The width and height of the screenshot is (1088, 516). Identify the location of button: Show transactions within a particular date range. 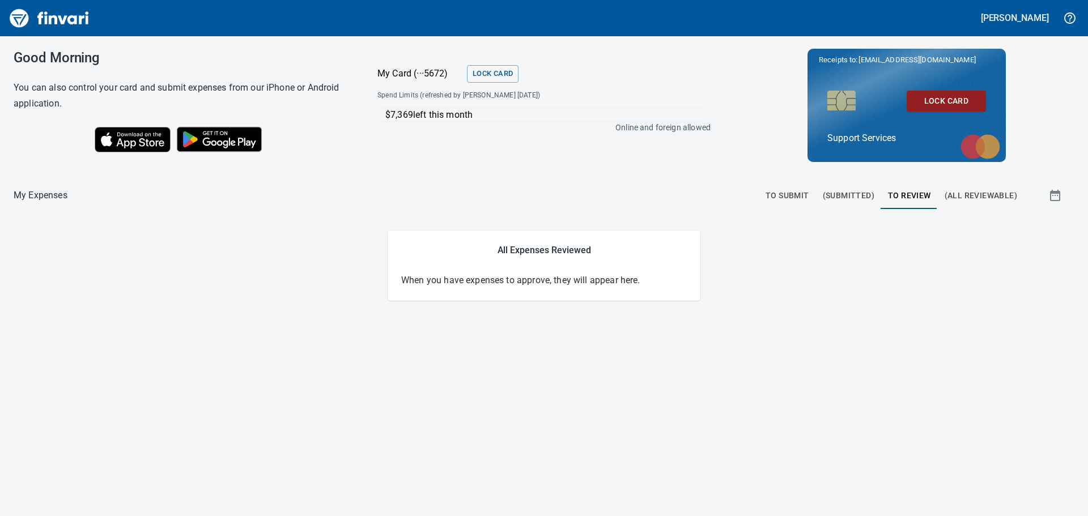
(1056, 195).